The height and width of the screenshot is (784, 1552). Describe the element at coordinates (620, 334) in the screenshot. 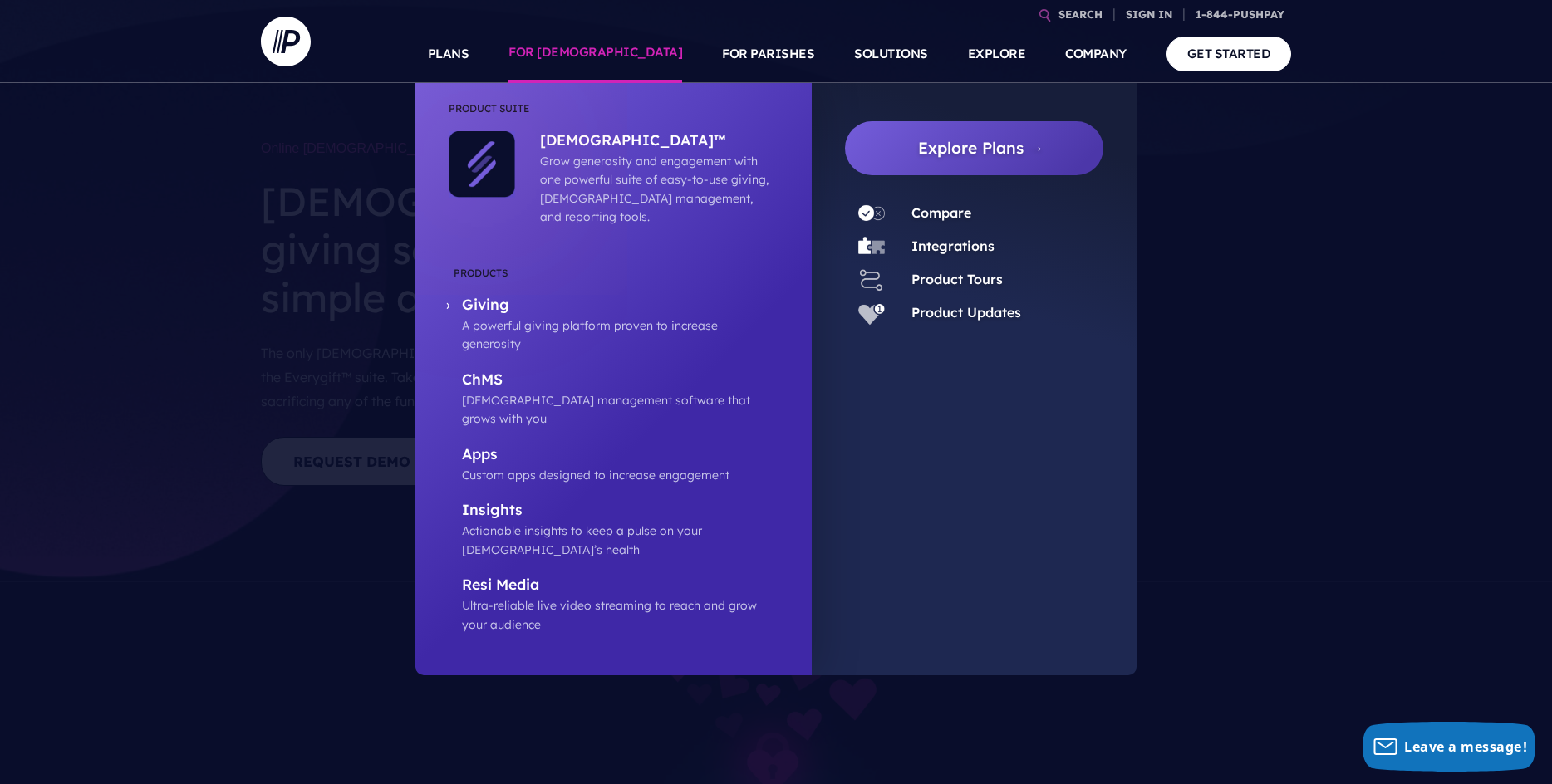

I see `p: A powerful giving platform proven to increase generosity` at that location.